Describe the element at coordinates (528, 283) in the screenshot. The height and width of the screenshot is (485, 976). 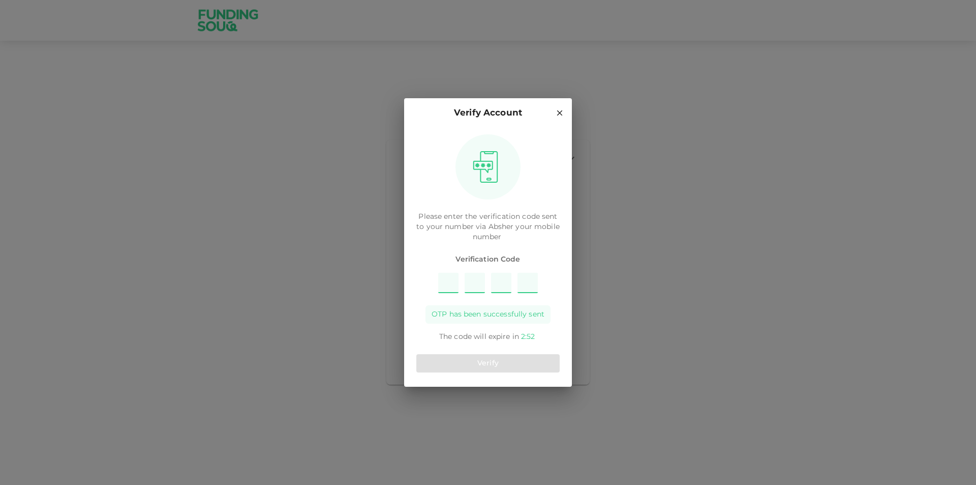
I see `input: Please enter OTP character 4` at that location.